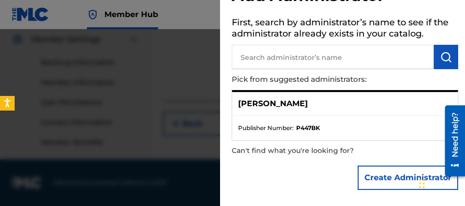 This screenshot has height=206, width=465. What do you see at coordinates (446, 57) in the screenshot?
I see `img: Search Works` at bounding box center [446, 57].